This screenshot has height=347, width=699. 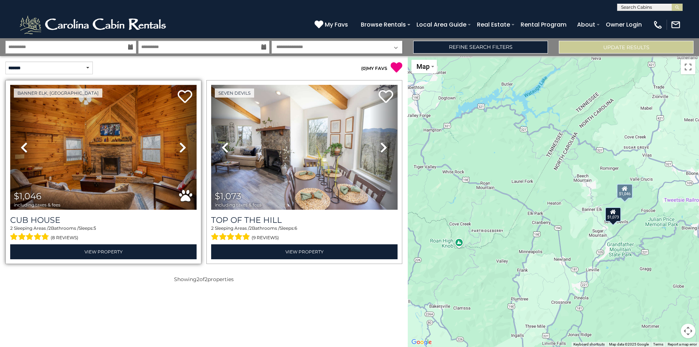 What do you see at coordinates (423, 66) in the screenshot?
I see `span: Map` at bounding box center [423, 66].